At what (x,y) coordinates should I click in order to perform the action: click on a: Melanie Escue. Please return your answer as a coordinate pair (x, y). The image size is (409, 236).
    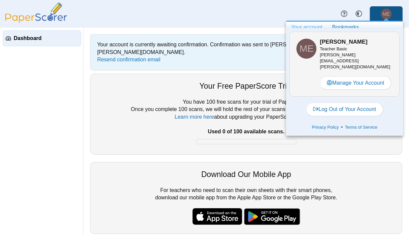
    Looking at the image, I should click on (386, 14).